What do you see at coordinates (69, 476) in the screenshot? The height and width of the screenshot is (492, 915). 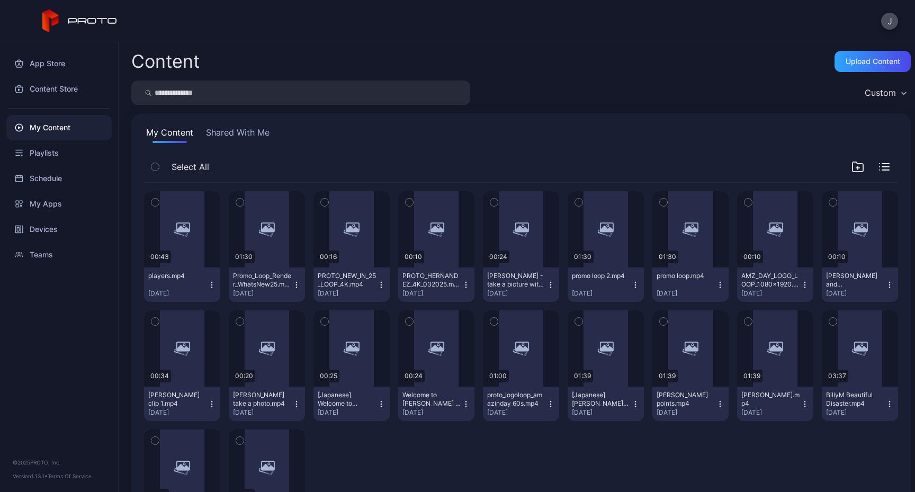 I see `a: Terms Of Service` at bounding box center [69, 476].